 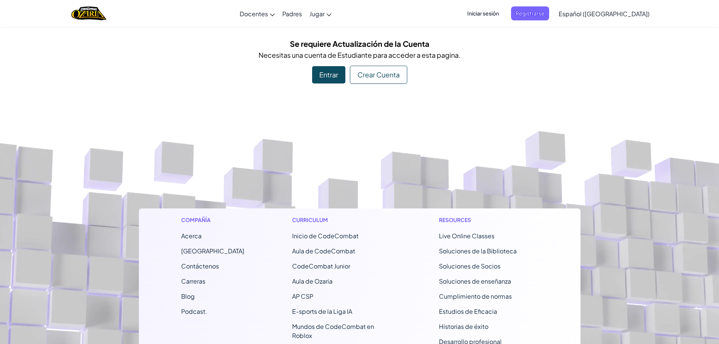 What do you see at coordinates (317, 14) in the screenshot?
I see `span: Jugar` at bounding box center [317, 14].